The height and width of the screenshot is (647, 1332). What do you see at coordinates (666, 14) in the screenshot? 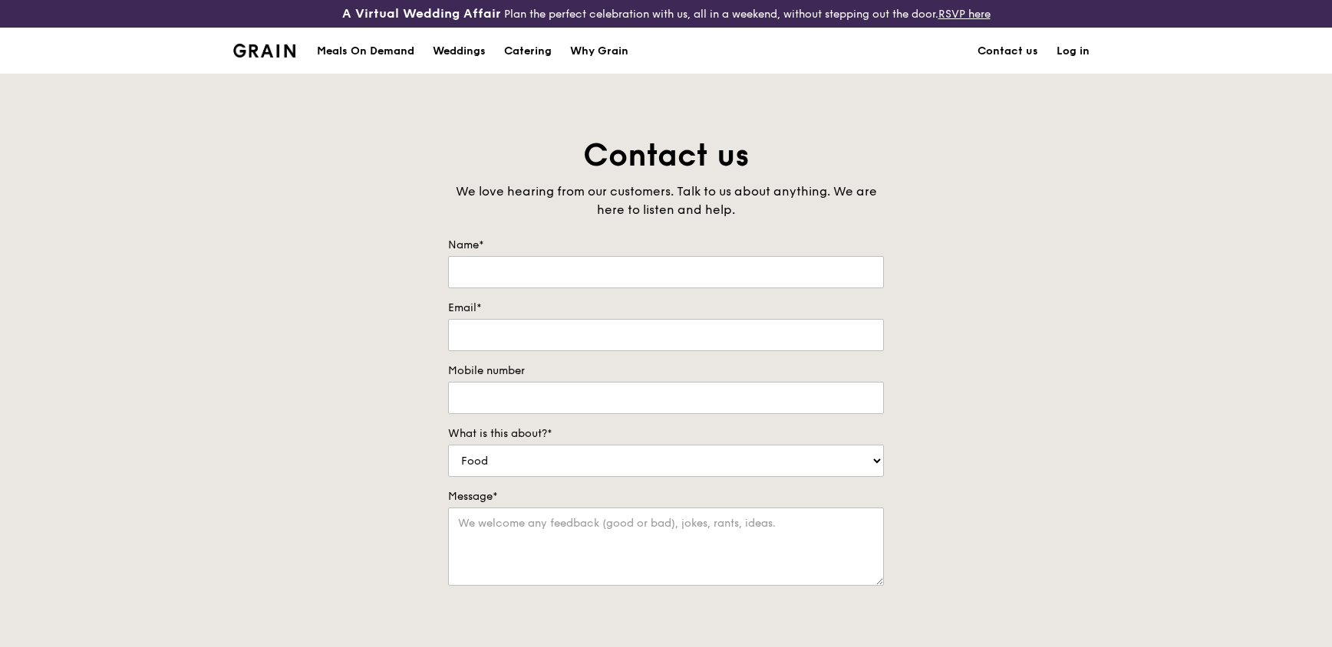
I see `div: Plan the perfect celebration with us, all in a weekend, without stepping out the door.` at bounding box center [666, 14].